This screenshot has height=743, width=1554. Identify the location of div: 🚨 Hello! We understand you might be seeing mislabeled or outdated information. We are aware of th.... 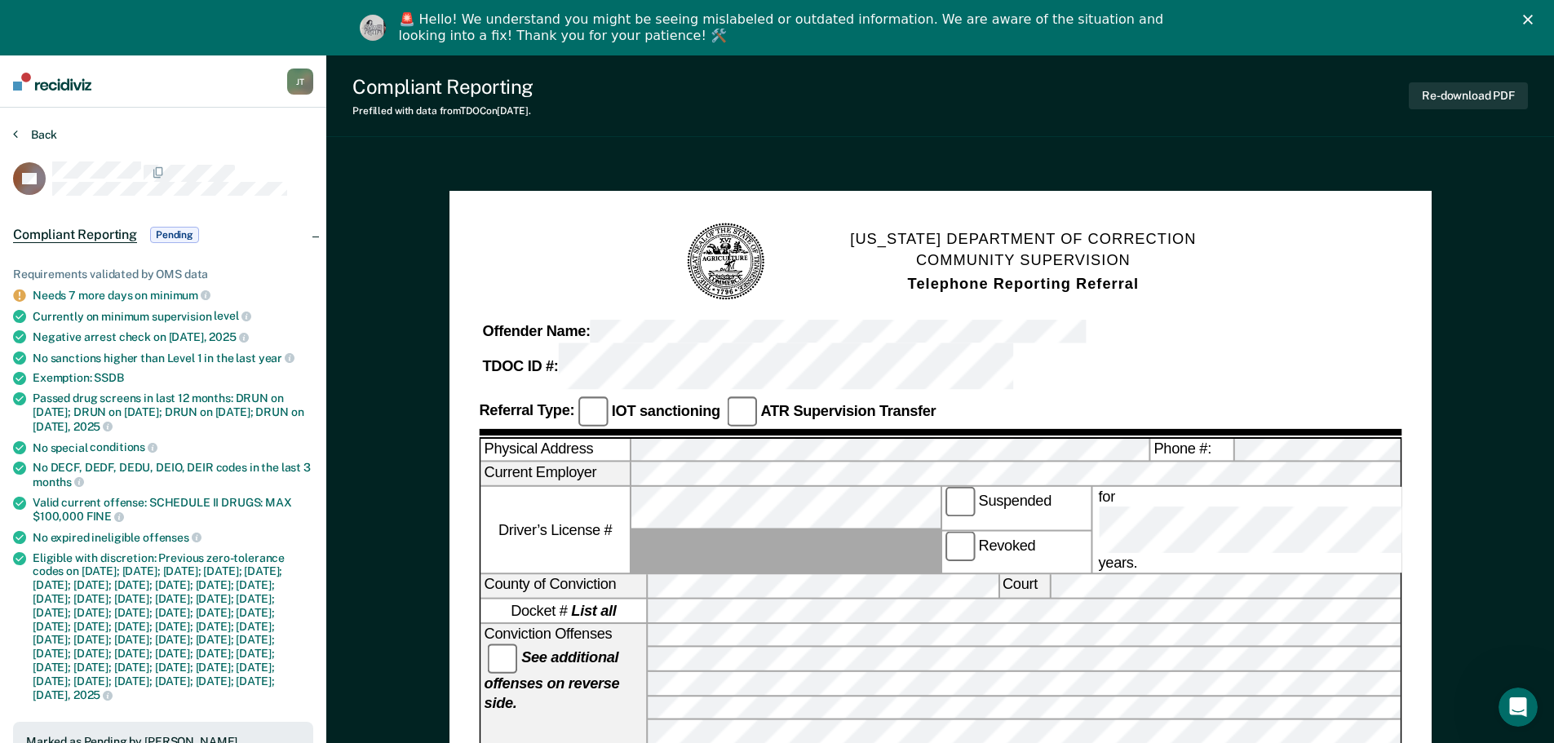
(784, 28).